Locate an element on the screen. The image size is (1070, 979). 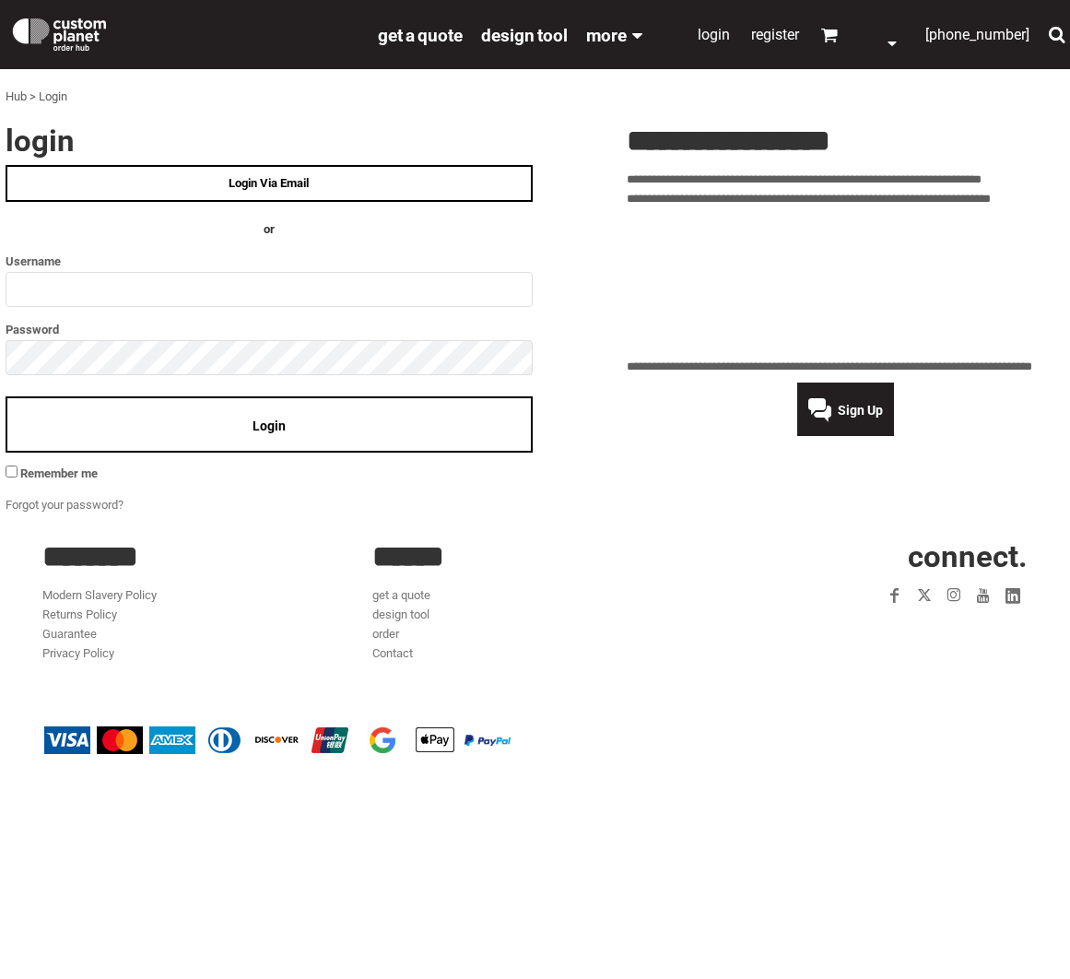
a: Contact is located at coordinates (393, 653).